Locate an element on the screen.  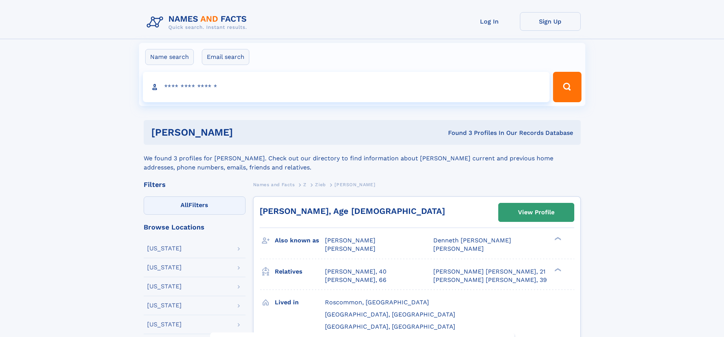
span: Z is located at coordinates (305, 185).